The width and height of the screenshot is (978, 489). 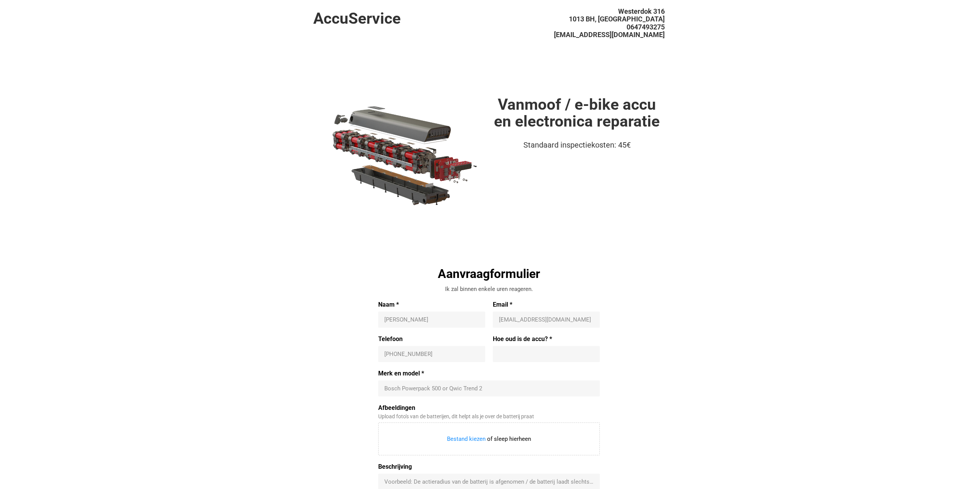 What do you see at coordinates (577, 145) in the screenshot?
I see `span: Standaard inspectiekosten: 45€` at bounding box center [577, 145].